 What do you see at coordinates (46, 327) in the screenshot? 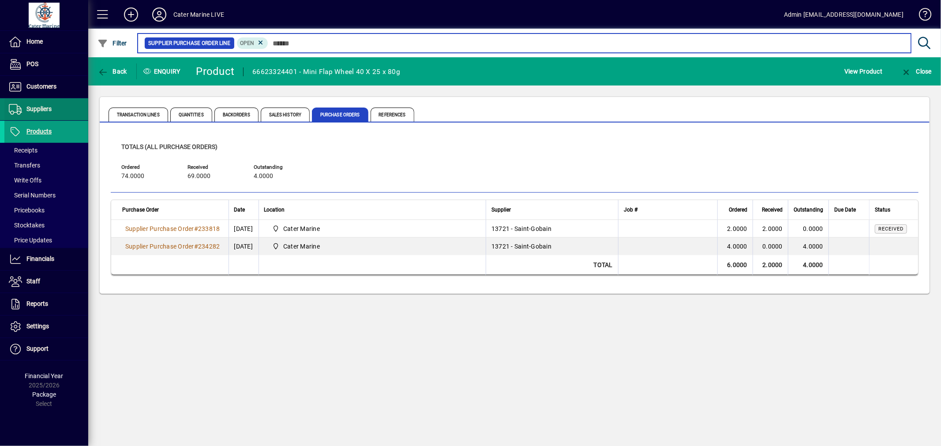
I see `a: Settings` at bounding box center [46, 327].